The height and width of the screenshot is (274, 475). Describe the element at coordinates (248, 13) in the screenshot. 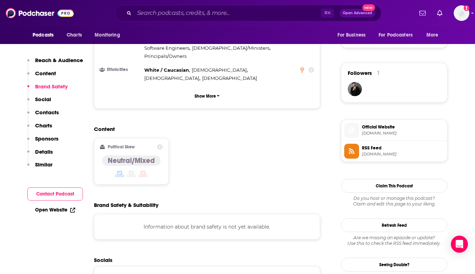

I see `div: Search podcasts, credits, & more...` at that location.